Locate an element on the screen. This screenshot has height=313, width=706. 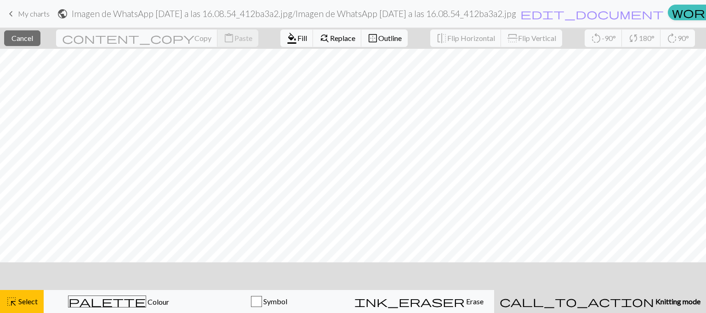
button: Replace is located at coordinates (338, 38).